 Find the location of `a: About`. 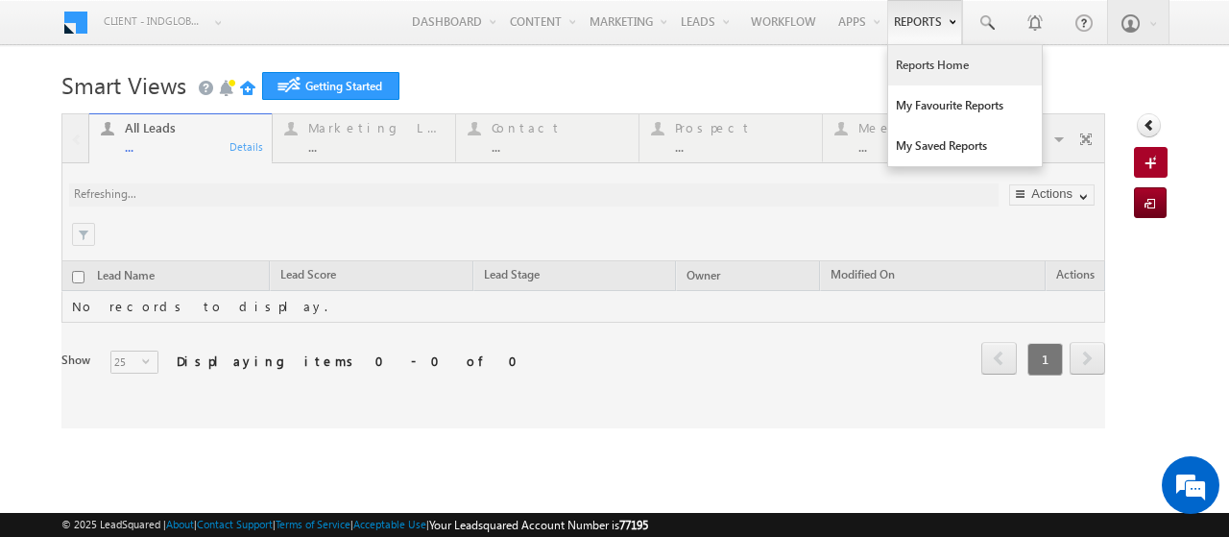

a: About is located at coordinates (180, 523).